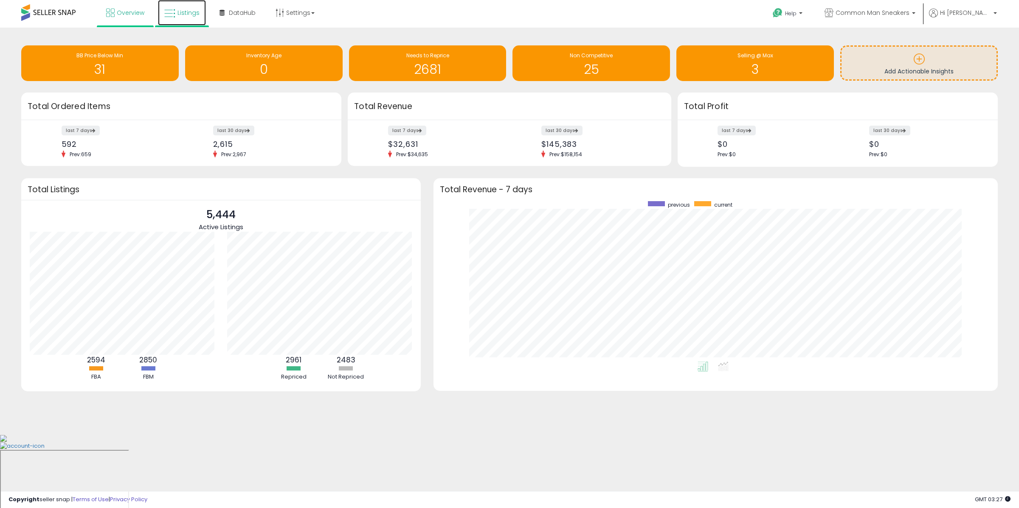 This screenshot has width=1019, height=508. I want to click on span: Inventory Age, so click(264, 55).